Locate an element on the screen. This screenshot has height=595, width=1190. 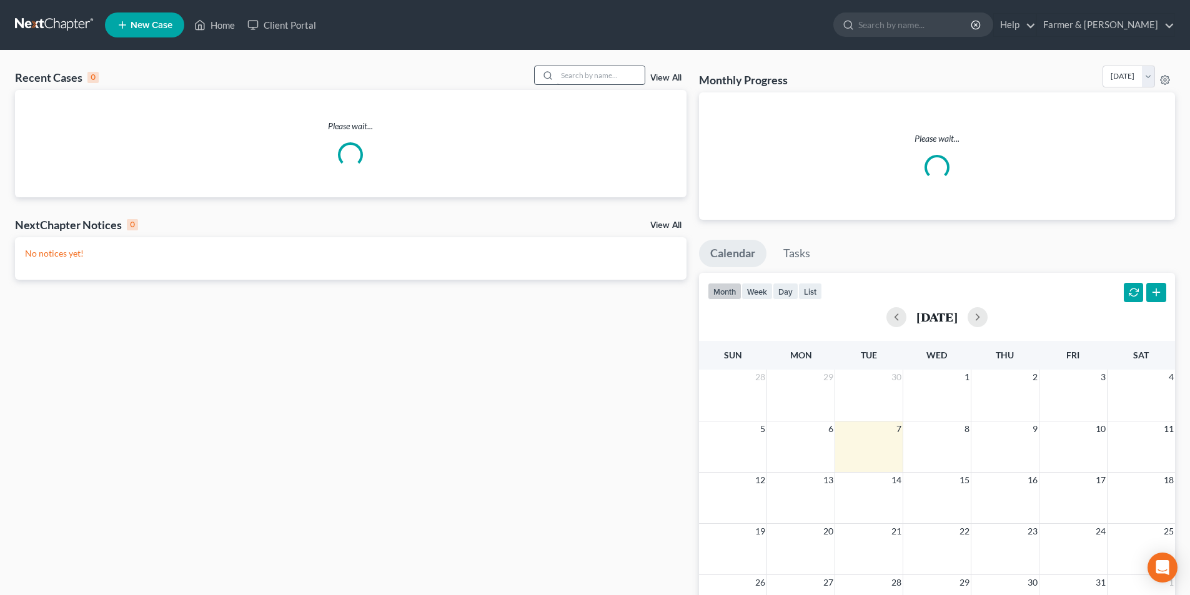
span: 8 is located at coordinates (967, 429).